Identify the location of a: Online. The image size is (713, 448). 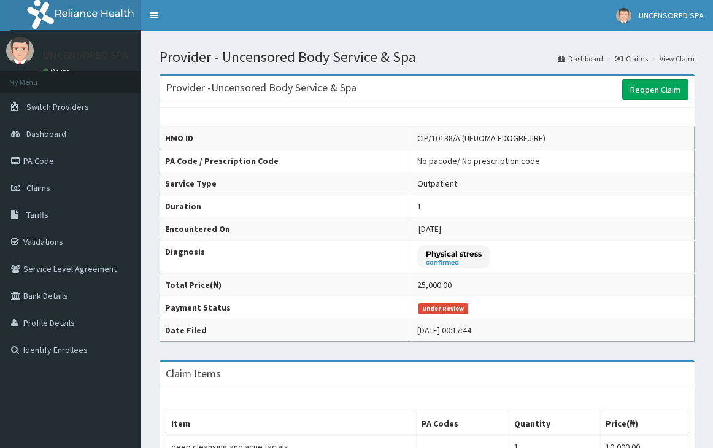
(58, 71).